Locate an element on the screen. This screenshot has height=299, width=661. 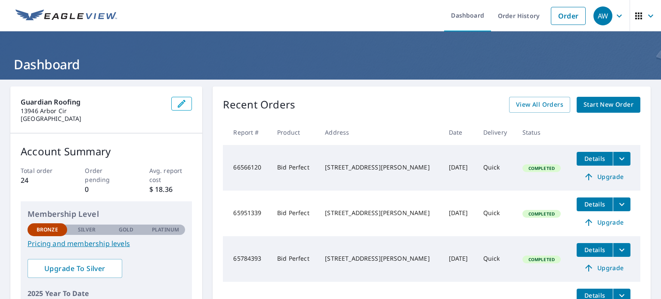
p: Account Summary is located at coordinates (106, 152).